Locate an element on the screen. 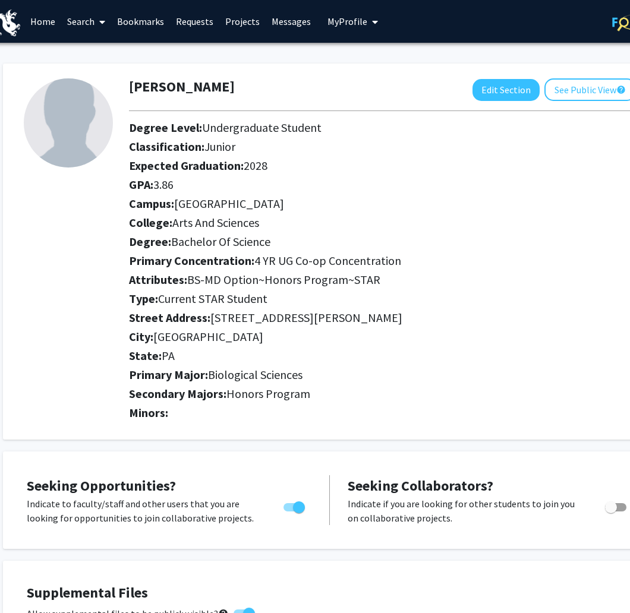 The image size is (630, 613). span: BS-MD Option~Honors Program~STAR is located at coordinates (283, 279).